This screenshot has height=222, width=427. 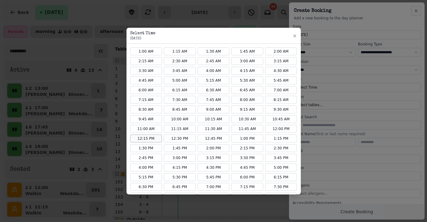 What do you see at coordinates (281, 100) in the screenshot?
I see `button: 8:15 AM` at bounding box center [281, 100].